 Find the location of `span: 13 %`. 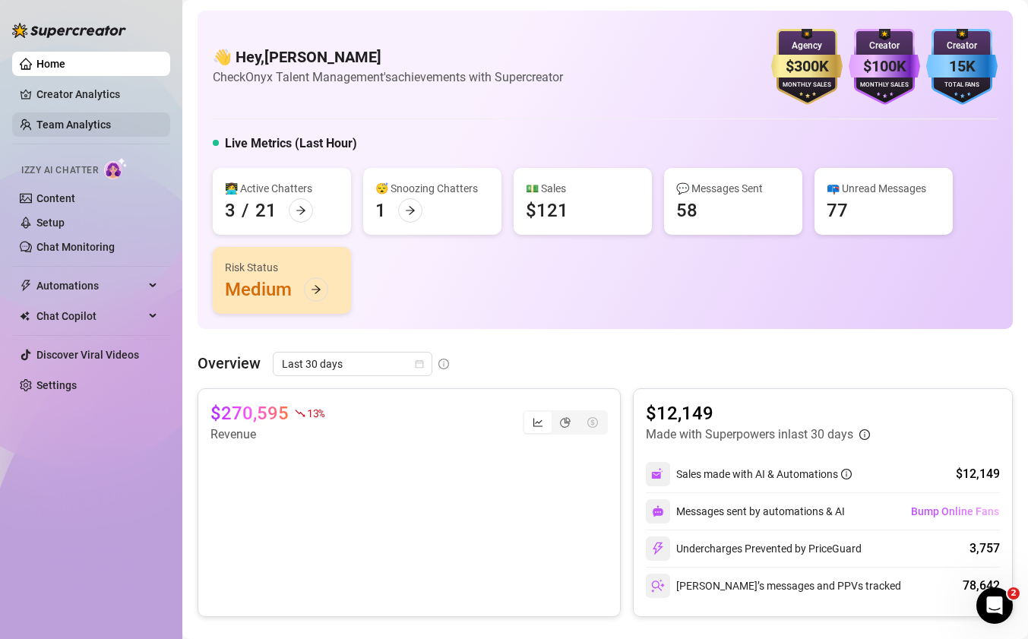

span: 13 % is located at coordinates (315, 413).